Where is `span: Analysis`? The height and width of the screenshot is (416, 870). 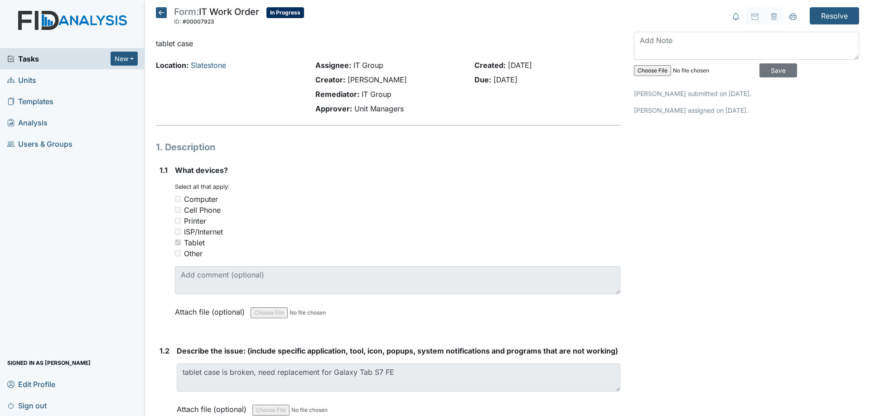
span: Analysis is located at coordinates (27, 122).